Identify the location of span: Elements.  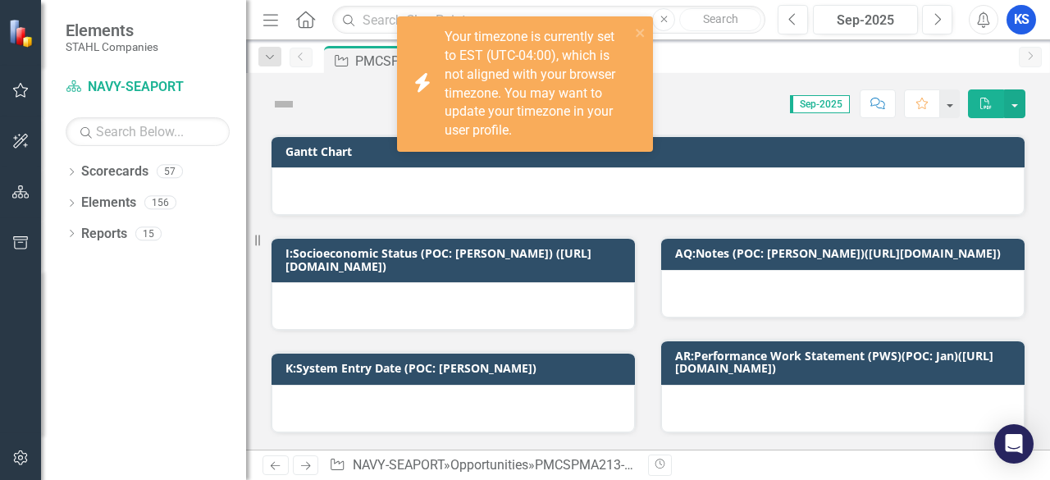
(112, 30).